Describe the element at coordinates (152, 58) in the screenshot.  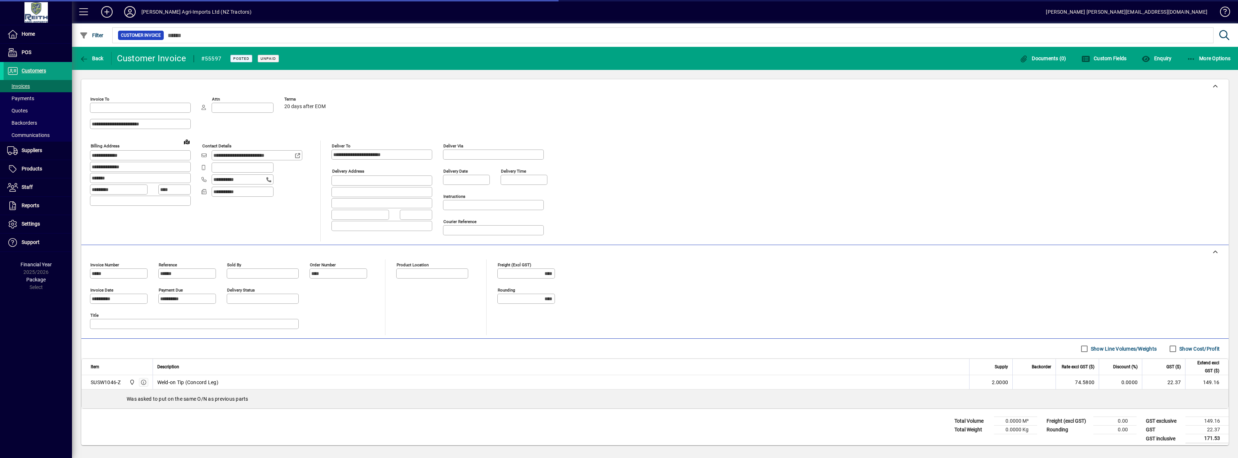
I see `div: Customer Invoice` at that location.